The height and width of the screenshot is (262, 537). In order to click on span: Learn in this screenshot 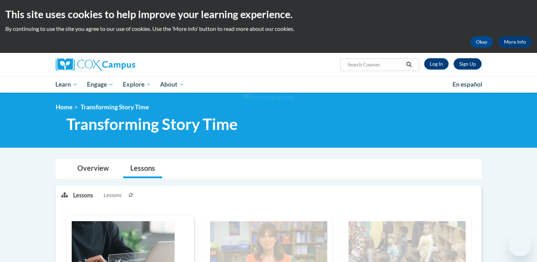, I will do `click(66, 85)`.